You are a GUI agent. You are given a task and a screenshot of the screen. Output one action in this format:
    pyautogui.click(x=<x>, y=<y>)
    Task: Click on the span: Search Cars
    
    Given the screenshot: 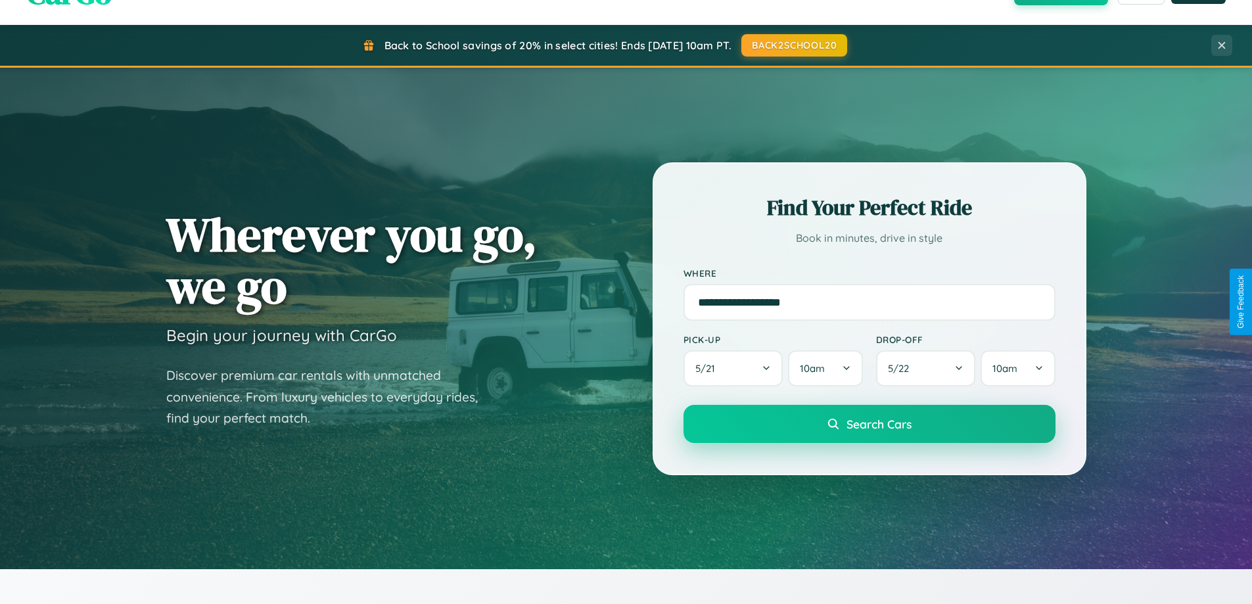 What is the action you would take?
    pyautogui.click(x=879, y=424)
    